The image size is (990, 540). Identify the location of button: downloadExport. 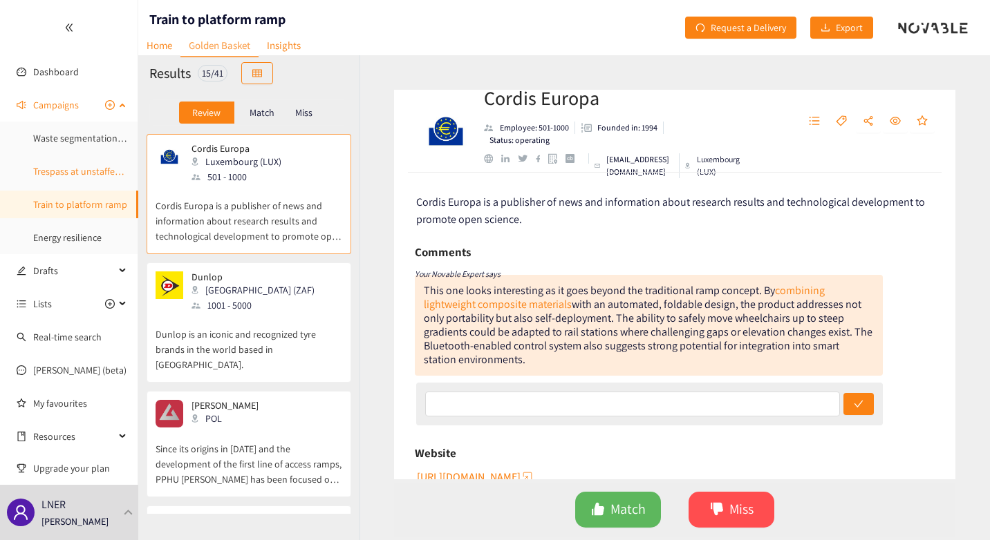
(841, 28).